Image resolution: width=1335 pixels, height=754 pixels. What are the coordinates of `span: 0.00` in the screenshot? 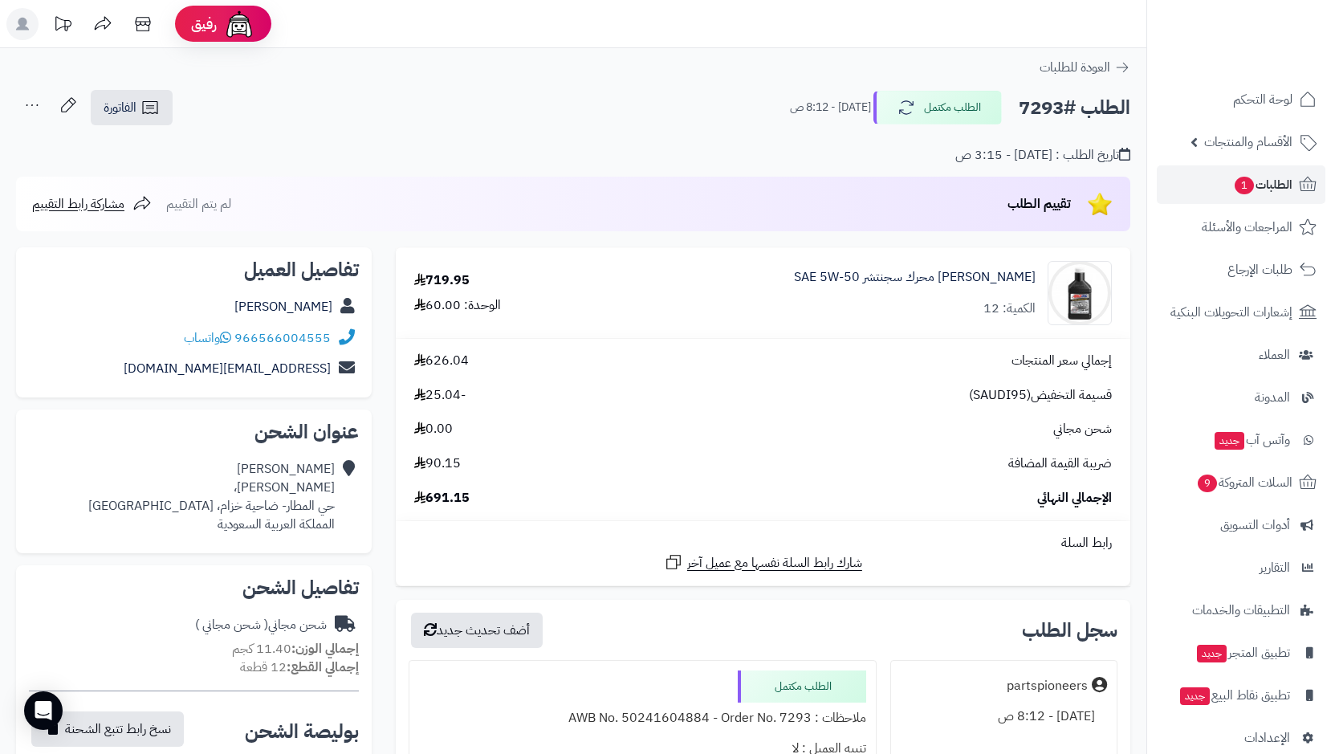 It's located at (434, 429).